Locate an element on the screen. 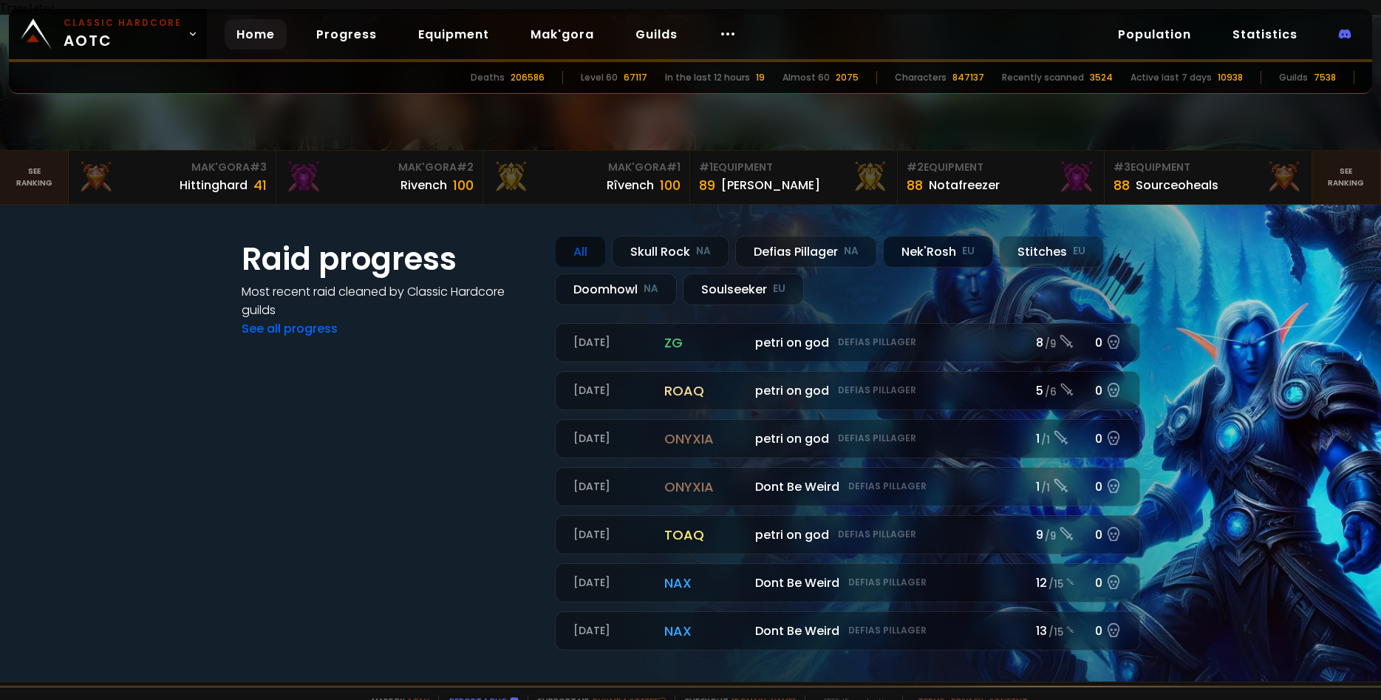  small: Classic Hardcore is located at coordinates (123, 23).